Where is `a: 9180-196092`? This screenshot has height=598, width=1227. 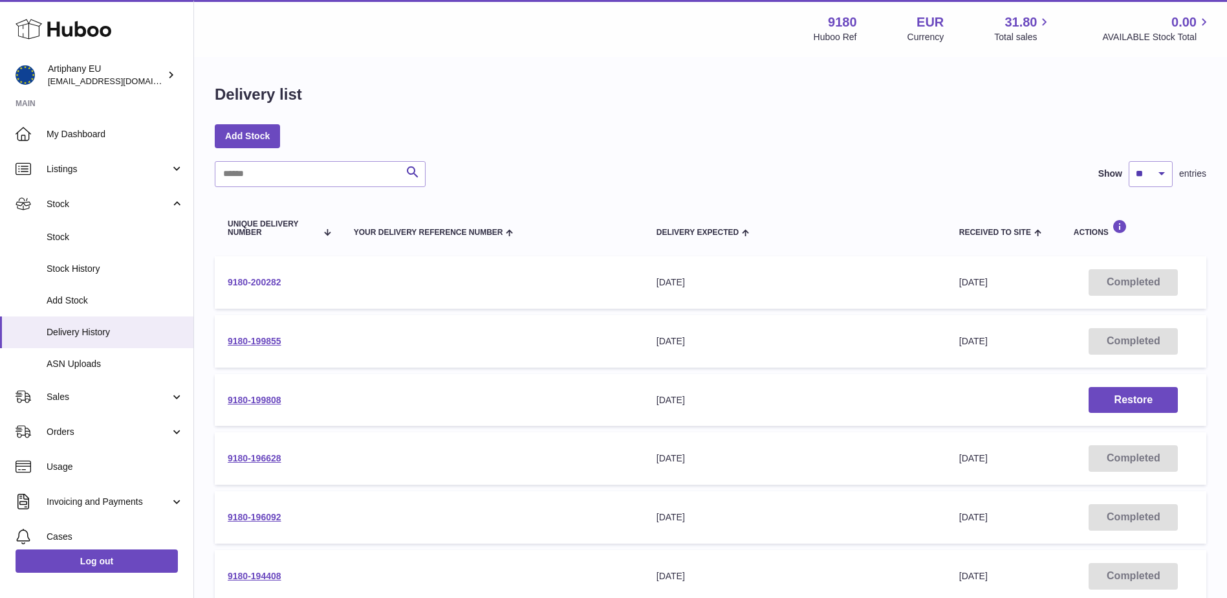 a: 9180-196092 is located at coordinates (254, 517).